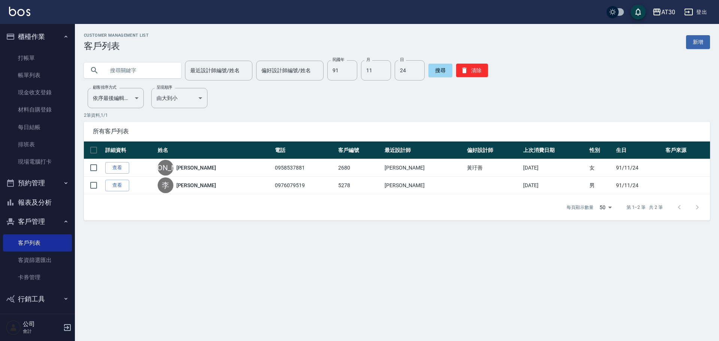 This screenshot has height=341, width=719. I want to click on th: 生日, so click(638, 150).